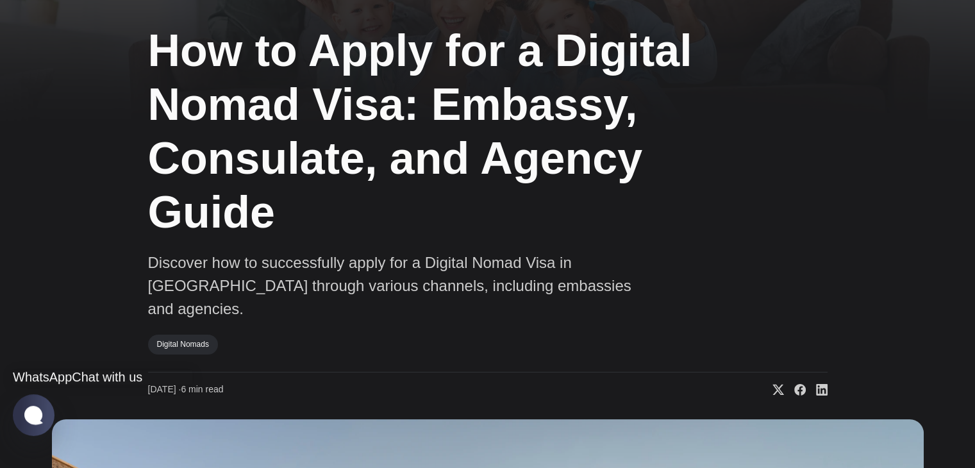 The width and height of the screenshot is (975, 468). I want to click on a: Share on Facebook, so click(795, 390).